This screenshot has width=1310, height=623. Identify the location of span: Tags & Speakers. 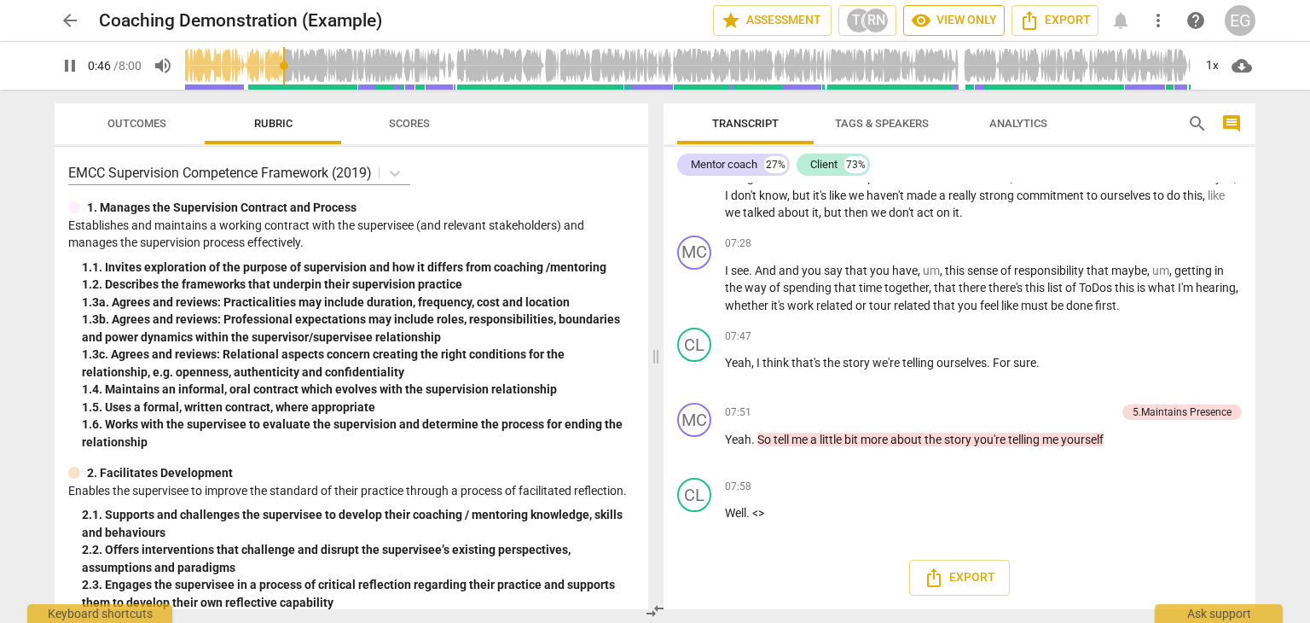
(882, 123).